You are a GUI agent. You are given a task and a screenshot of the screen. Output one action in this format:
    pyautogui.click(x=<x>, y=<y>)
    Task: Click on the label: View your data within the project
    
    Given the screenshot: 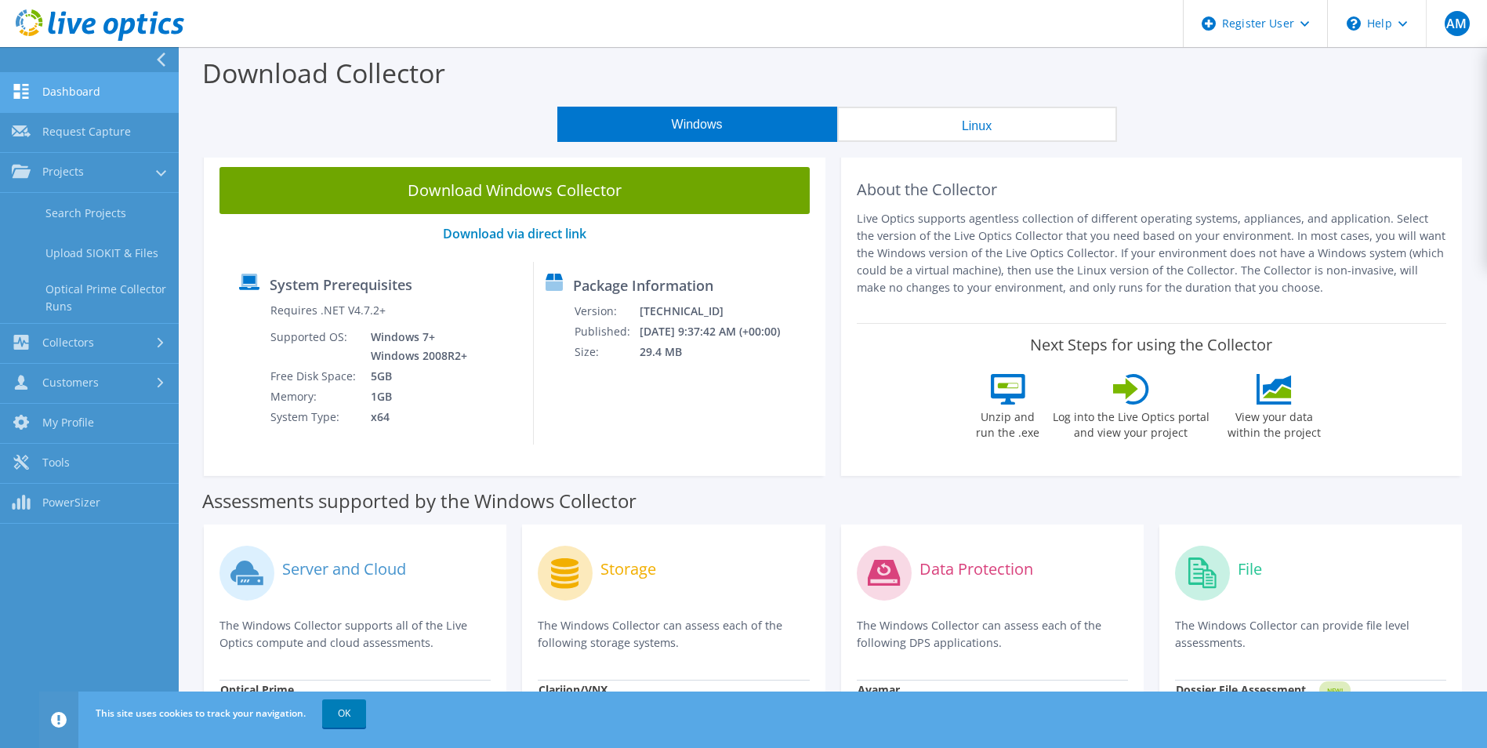 What is the action you would take?
    pyautogui.click(x=1275, y=423)
    